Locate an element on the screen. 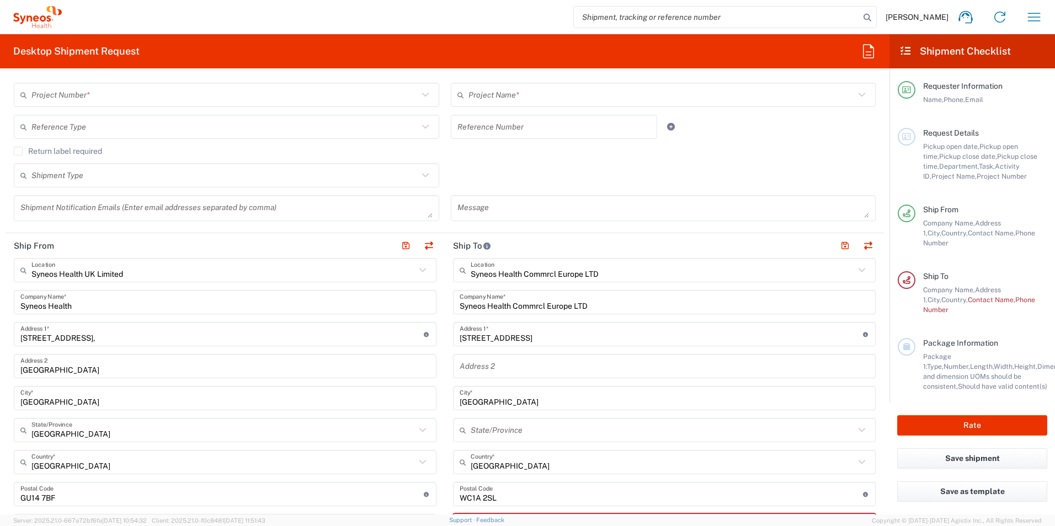 The image size is (1055, 526). span: Client: 2025.21.0-f0c8481 is located at coordinates (209, 521).